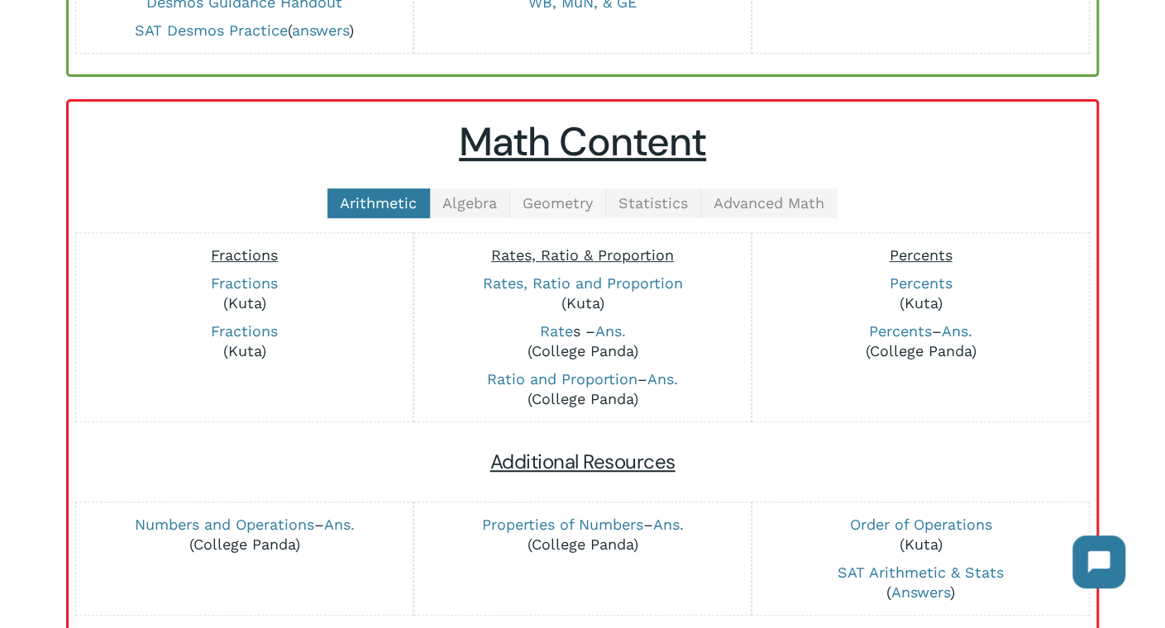  I want to click on span: Advanced Math, so click(769, 203).